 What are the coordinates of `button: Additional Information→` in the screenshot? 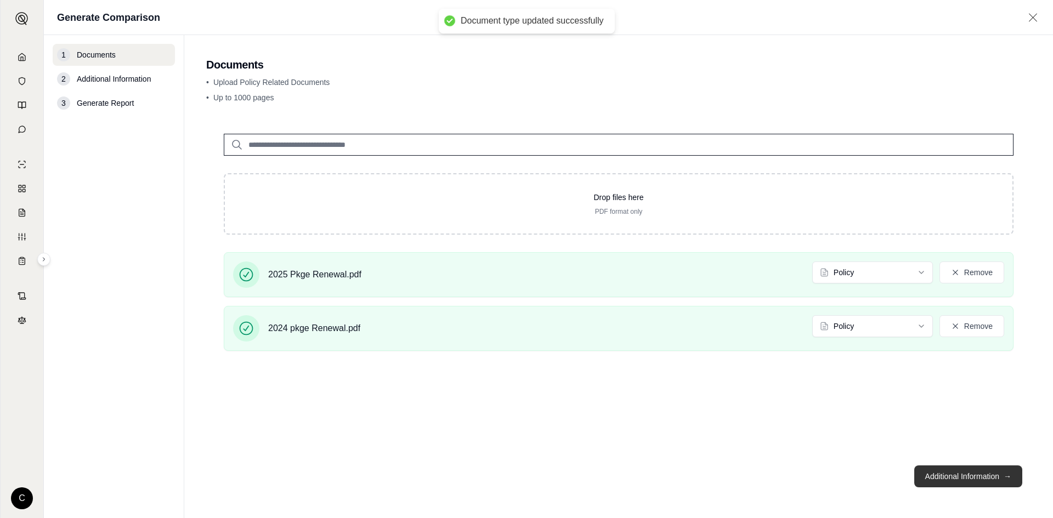 It's located at (968, 477).